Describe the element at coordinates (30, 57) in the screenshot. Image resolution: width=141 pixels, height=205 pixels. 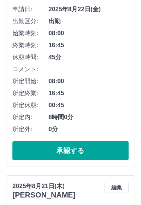
I see `span: 休憩時間:` at that location.